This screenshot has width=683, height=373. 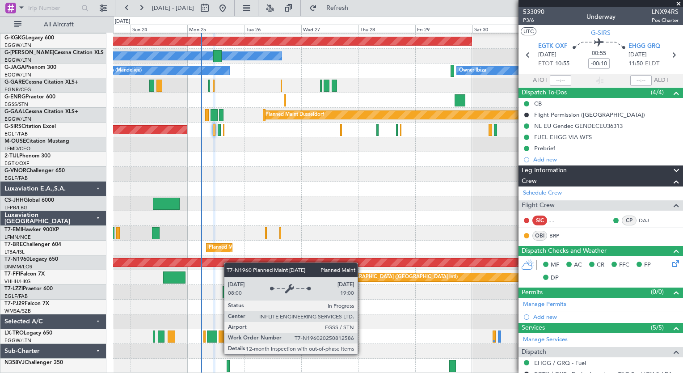 I want to click on span: G-JAGA, so click(x=15, y=67).